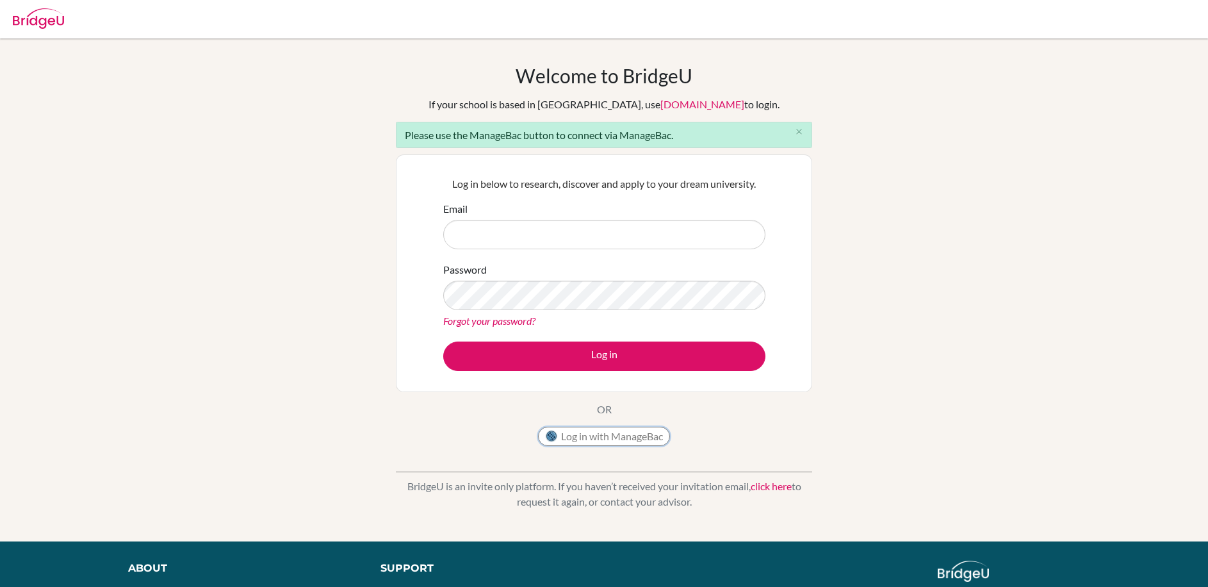 The width and height of the screenshot is (1208, 587). Describe the element at coordinates (771, 485) in the screenshot. I see `a: click here` at that location.